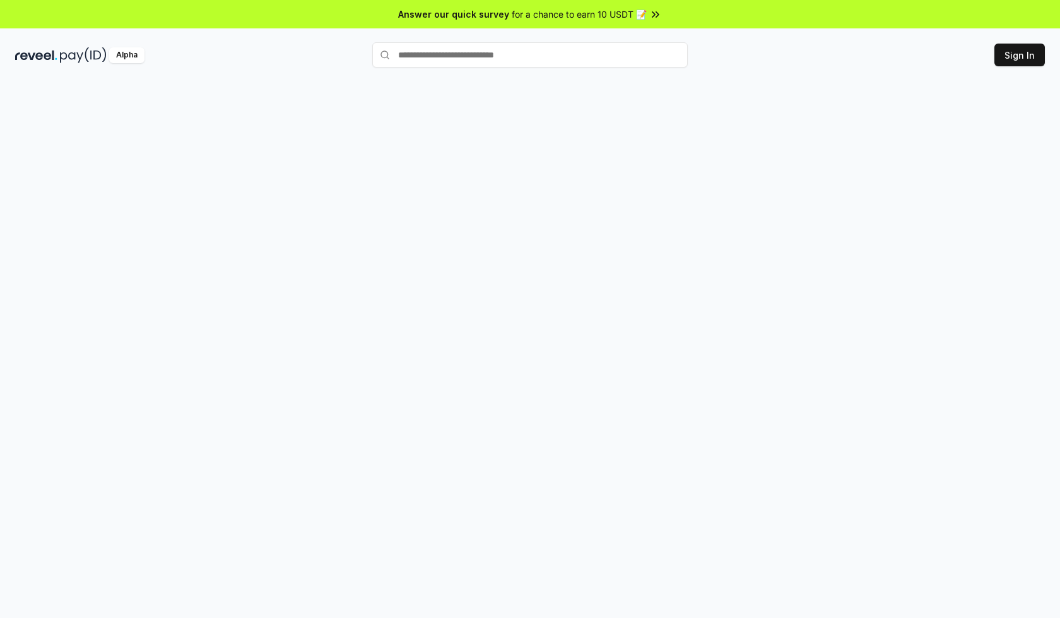  I want to click on button: Sign In, so click(1020, 55).